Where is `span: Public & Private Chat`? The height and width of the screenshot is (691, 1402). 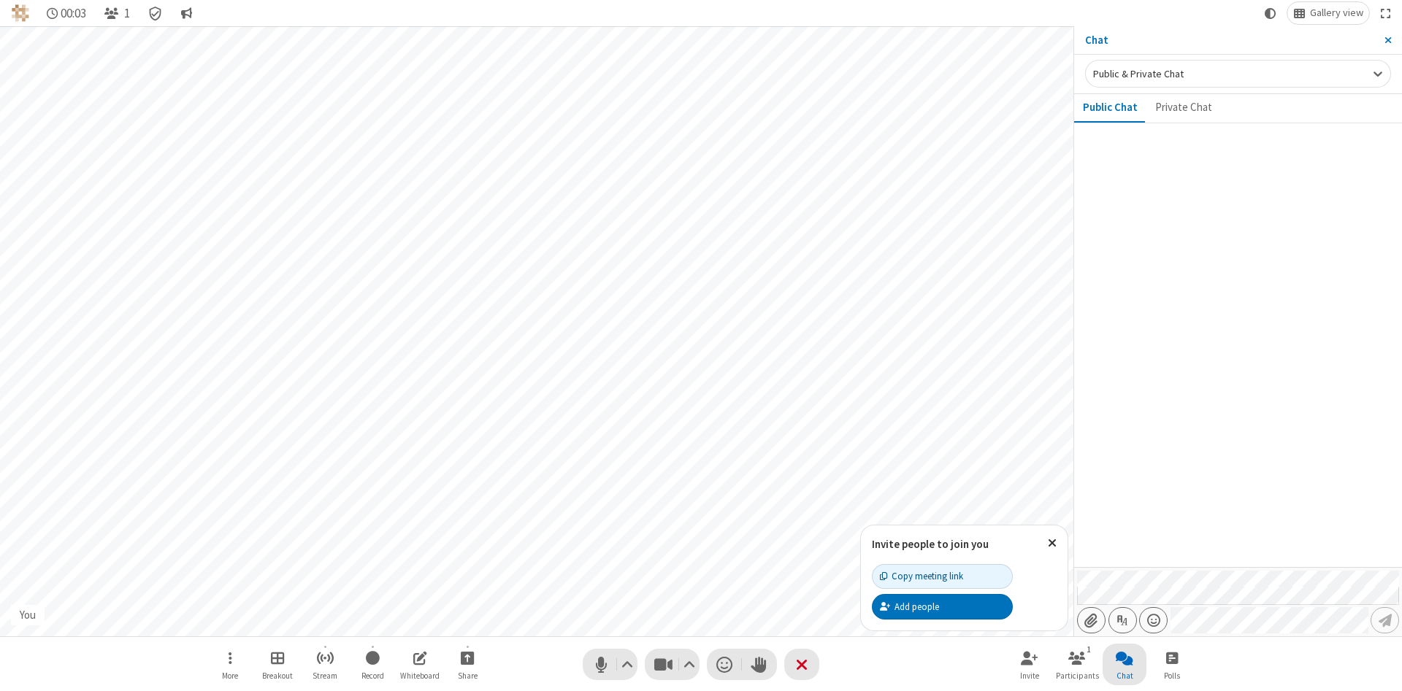
span: Public & Private Chat is located at coordinates (1138, 74).